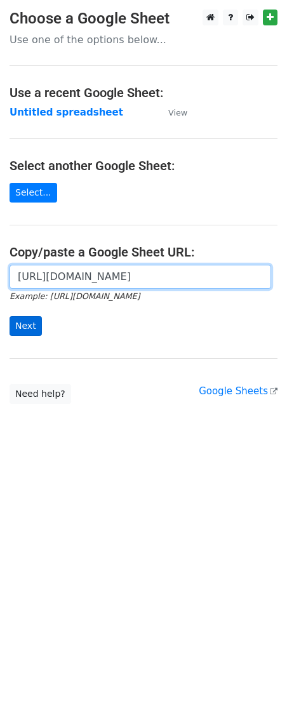  Describe the element at coordinates (143, 252) in the screenshot. I see `h4: Copy/paste a Google Sheet URL:` at that location.